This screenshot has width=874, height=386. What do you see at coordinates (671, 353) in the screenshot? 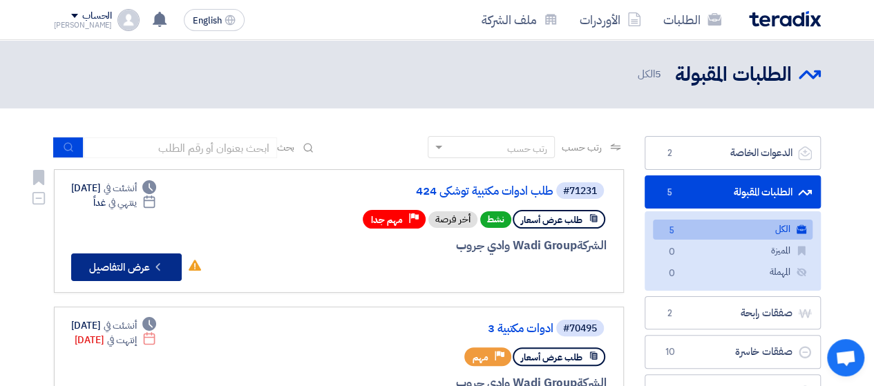
I see `span: 10` at bounding box center [671, 353].